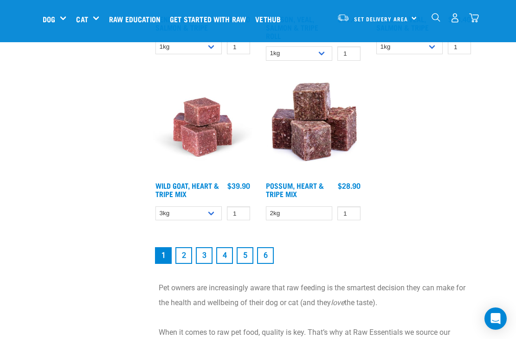 This screenshot has width=516, height=339. Describe the element at coordinates (343, 18) in the screenshot. I see `img: van-moving.png` at that location.